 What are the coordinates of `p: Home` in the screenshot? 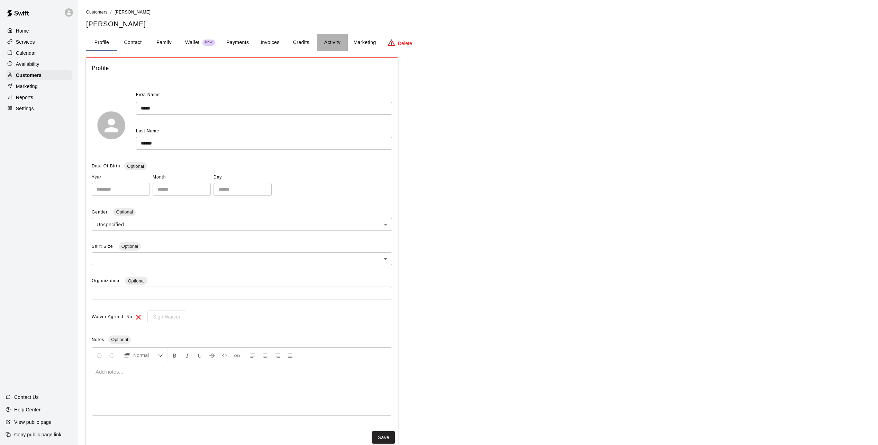 It's located at (23, 31).